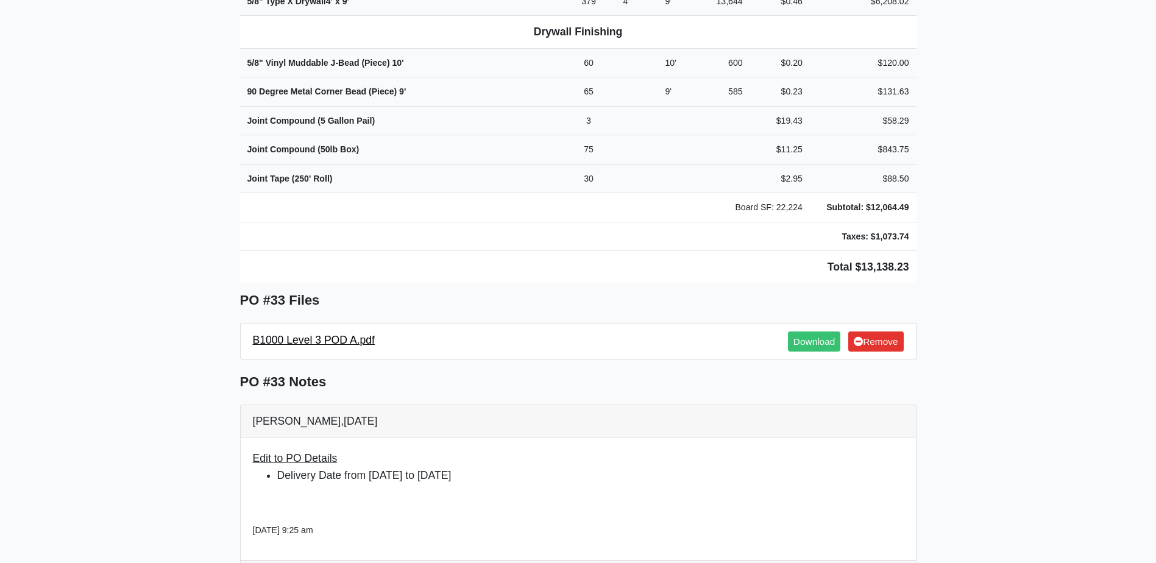 Image resolution: width=1156 pixels, height=563 pixels. Describe the element at coordinates (780, 92) in the screenshot. I see `td: $0.23` at that location.